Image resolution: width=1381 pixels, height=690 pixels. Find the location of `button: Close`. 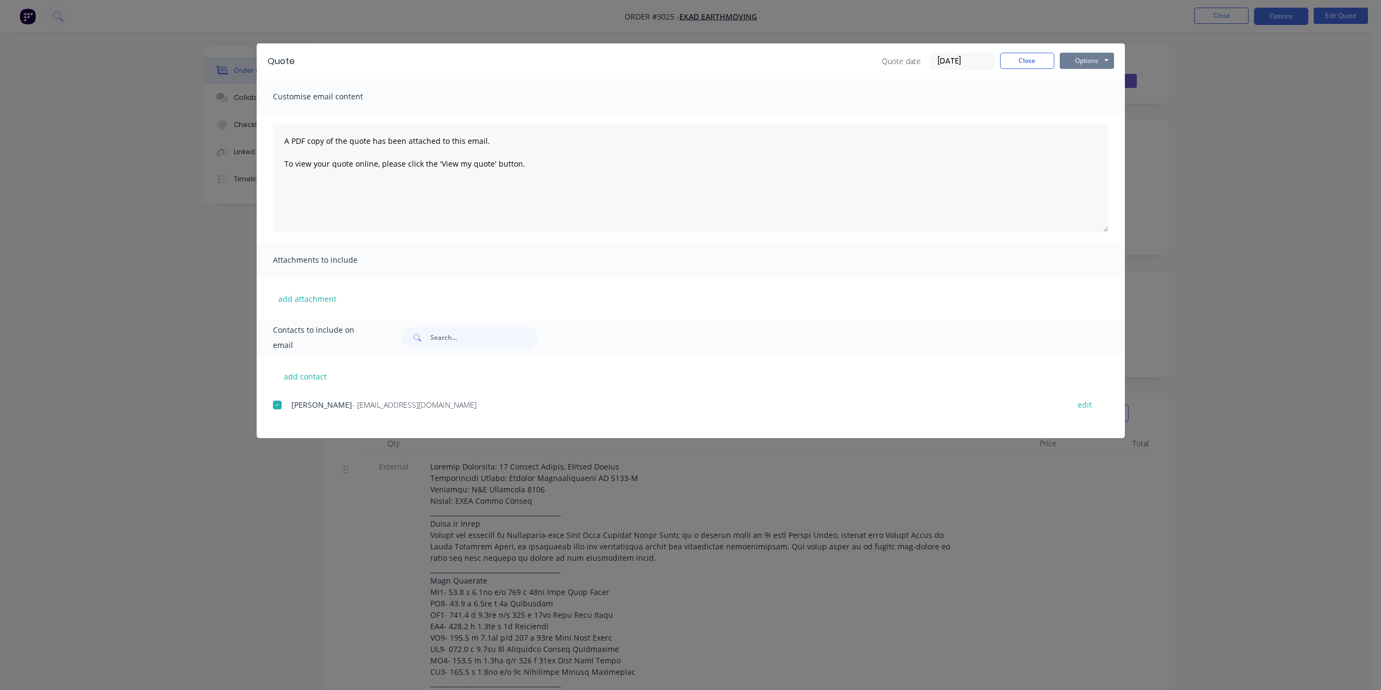

button: Close is located at coordinates (1027, 61).